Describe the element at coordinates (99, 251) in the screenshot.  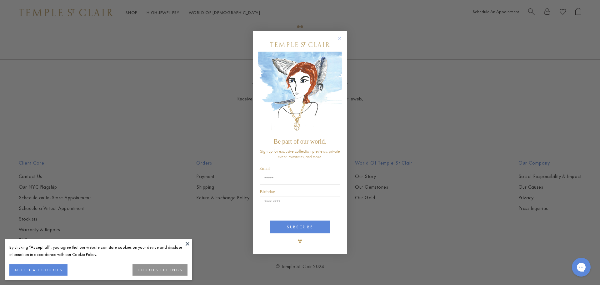
I see `div: By clicking “Accept all”, you agree that our website can store cookies on your device and disclos...` at that location.